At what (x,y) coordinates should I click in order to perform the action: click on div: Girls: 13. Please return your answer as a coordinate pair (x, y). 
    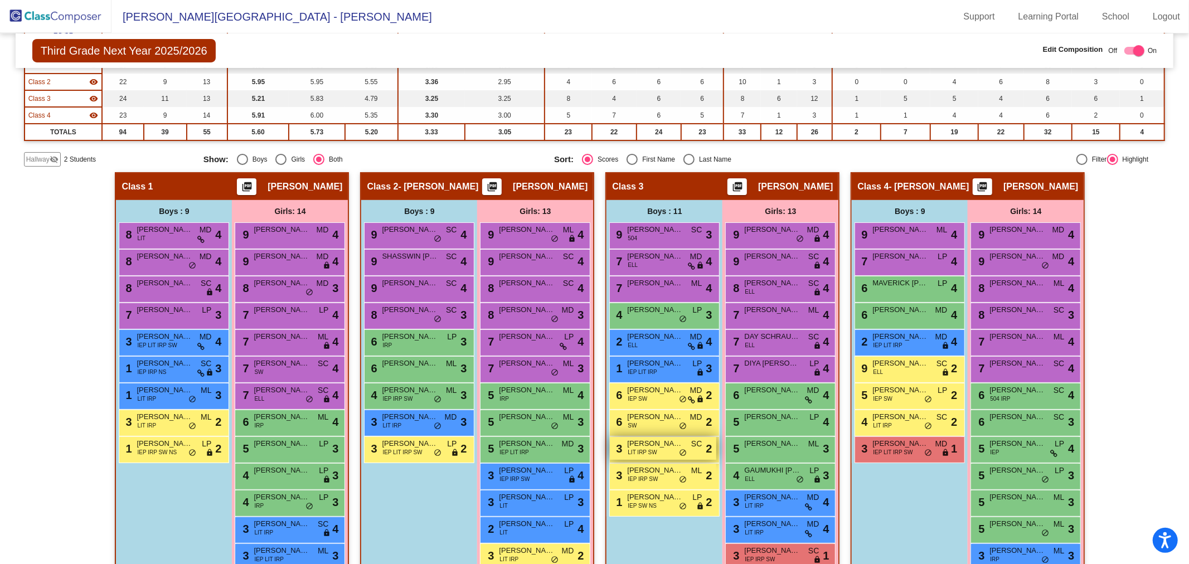
    Looking at the image, I should click on (535, 211).